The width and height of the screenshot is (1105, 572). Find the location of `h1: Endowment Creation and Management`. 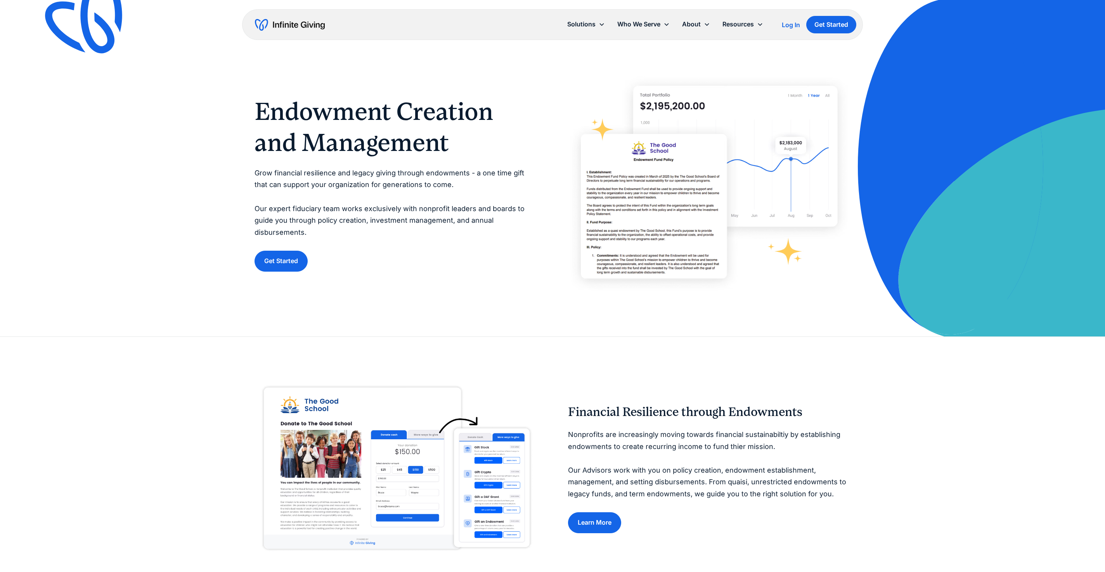

h1: Endowment Creation and Management is located at coordinates (396, 127).